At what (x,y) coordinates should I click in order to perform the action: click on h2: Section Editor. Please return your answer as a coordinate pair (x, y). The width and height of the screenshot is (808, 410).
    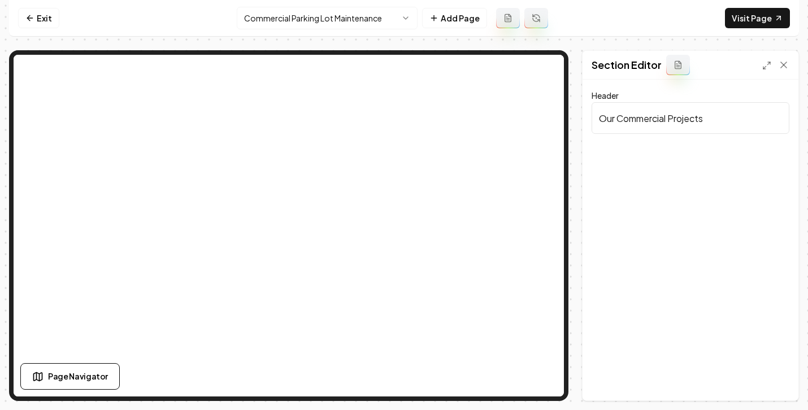
    Looking at the image, I should click on (627, 65).